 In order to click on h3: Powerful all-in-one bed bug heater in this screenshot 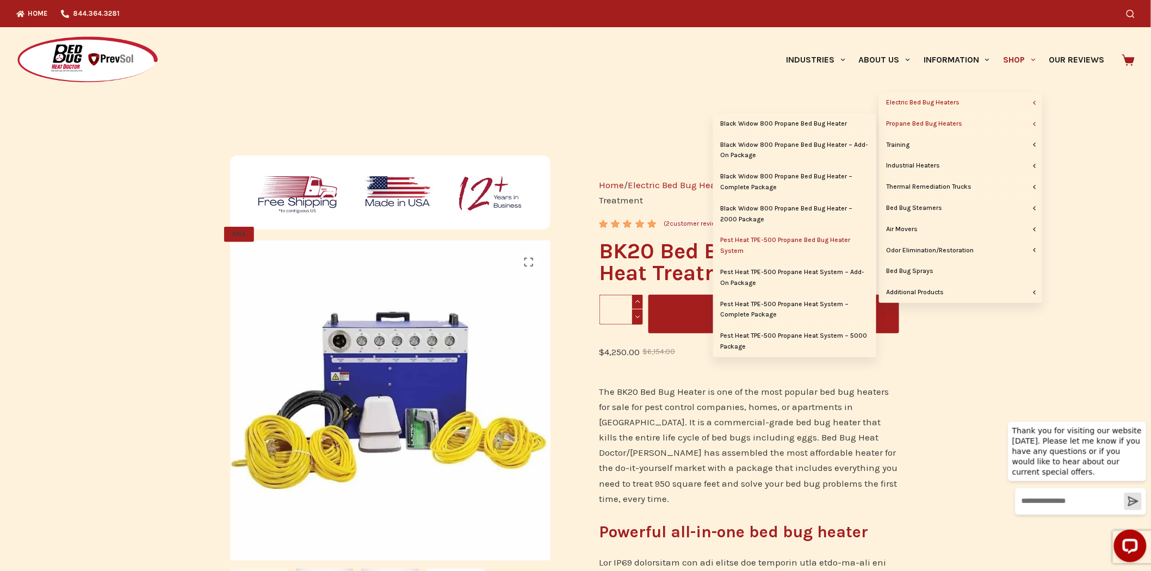, I will do `click(749, 532)`.